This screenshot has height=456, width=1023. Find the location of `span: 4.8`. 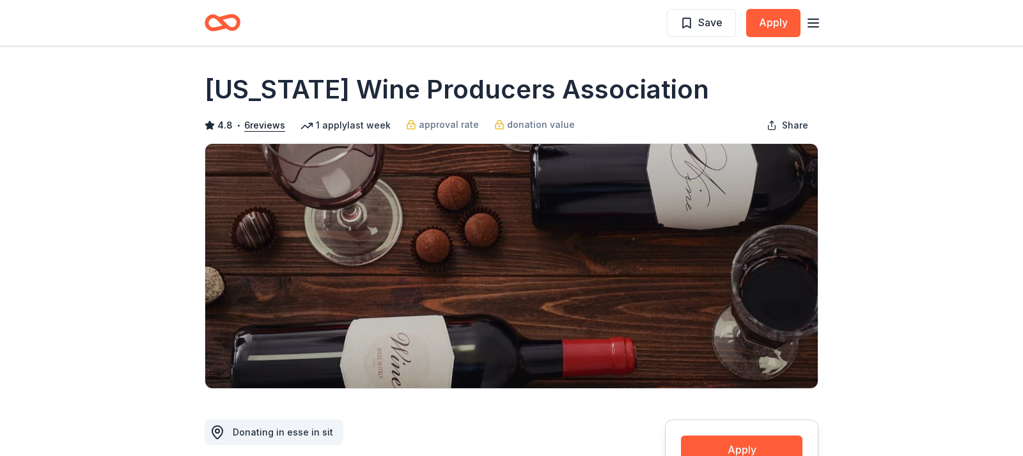

span: 4.8 is located at coordinates (225, 125).